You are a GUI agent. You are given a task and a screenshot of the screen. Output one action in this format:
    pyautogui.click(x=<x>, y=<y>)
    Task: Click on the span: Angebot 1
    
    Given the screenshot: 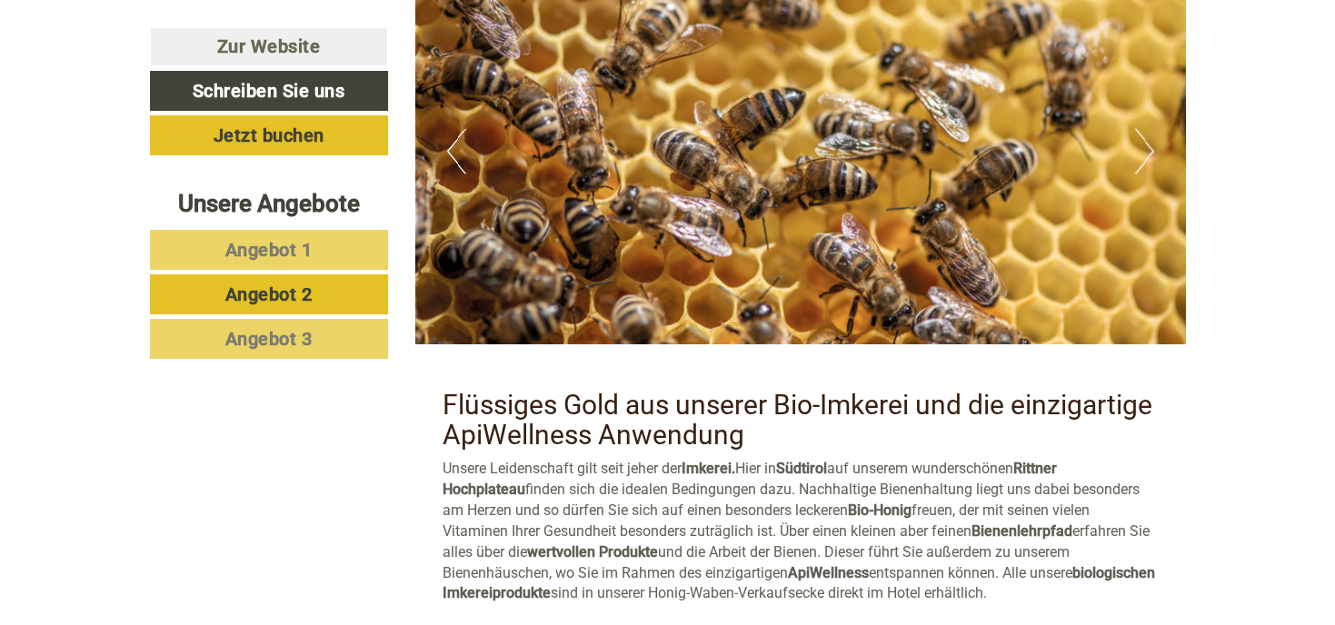 What is the action you would take?
    pyautogui.click(x=269, y=250)
    